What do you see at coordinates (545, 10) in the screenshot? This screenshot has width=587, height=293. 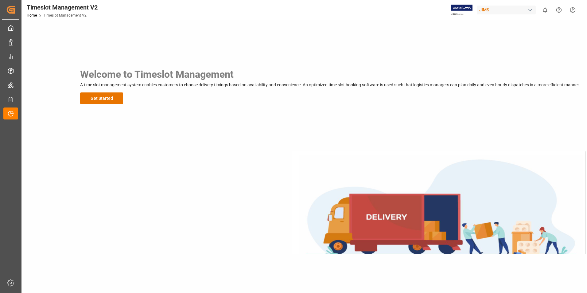 I see `button: show 0 new notifications` at bounding box center [545, 10].